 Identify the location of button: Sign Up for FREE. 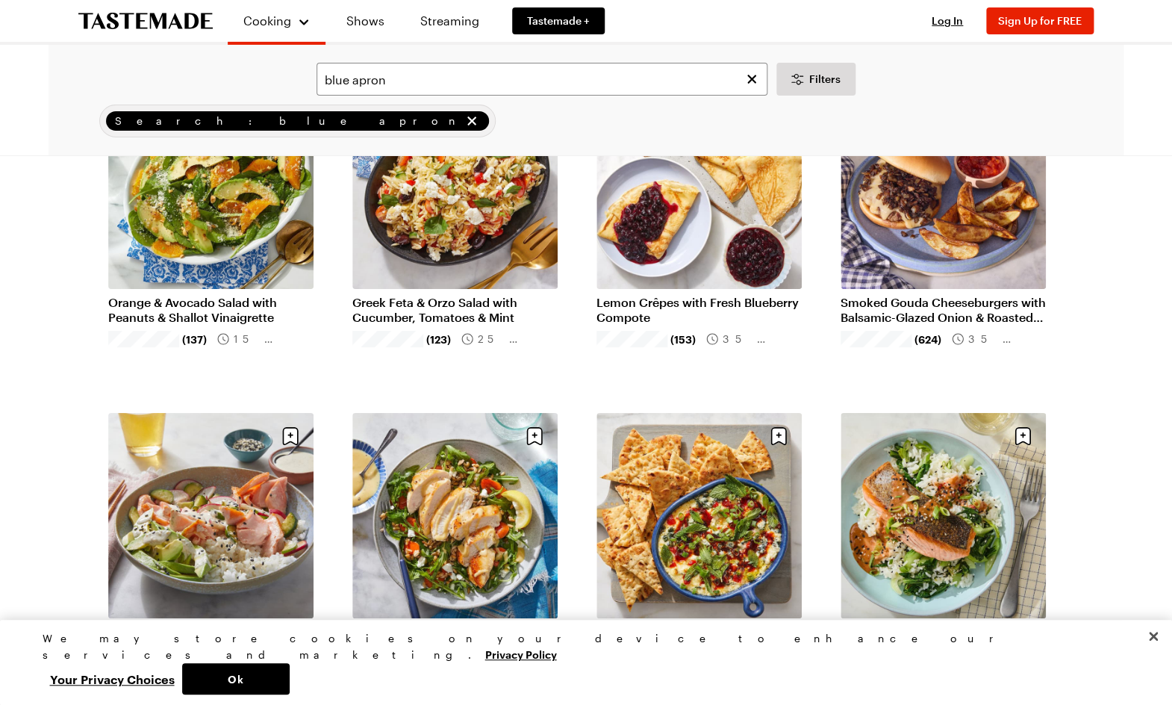
(1040, 21).